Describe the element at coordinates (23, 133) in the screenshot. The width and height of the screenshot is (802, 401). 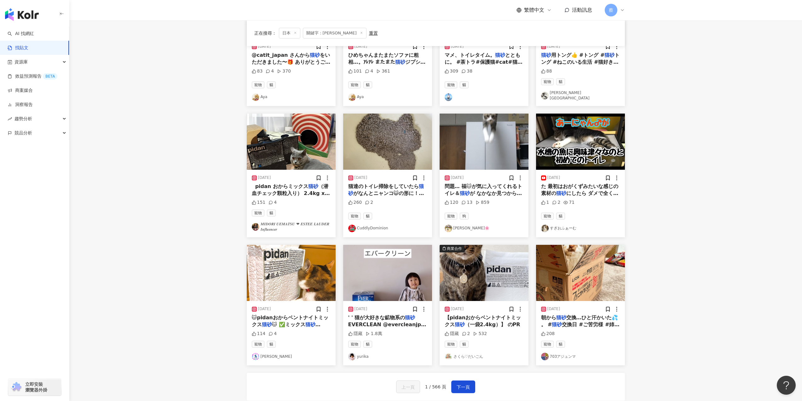
I see `span: 競品分析` at that location.